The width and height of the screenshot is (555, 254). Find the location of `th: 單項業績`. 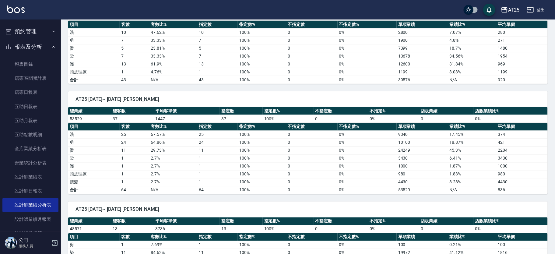

th: 單項業績 is located at coordinates (422, 237).